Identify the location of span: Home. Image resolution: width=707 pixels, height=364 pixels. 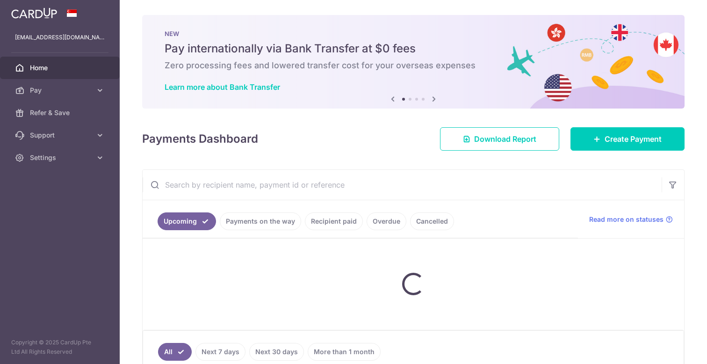
(61, 68).